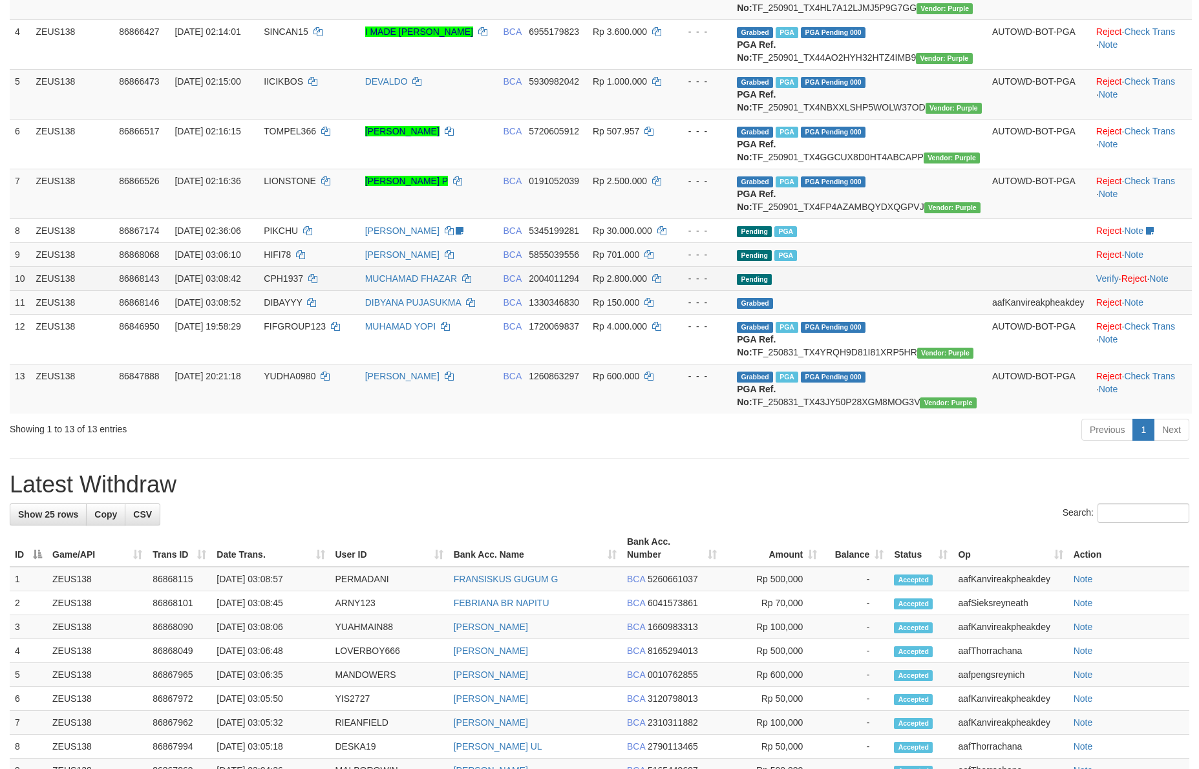  Describe the element at coordinates (672, 548) in the screenshot. I see `th: Bank Acc. Number: activate to sort column ascending` at that location.